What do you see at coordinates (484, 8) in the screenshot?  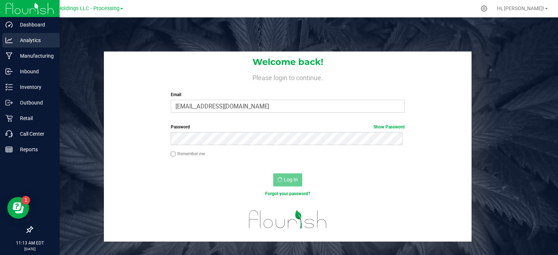 I see `div: Manage settings` at bounding box center [484, 8].